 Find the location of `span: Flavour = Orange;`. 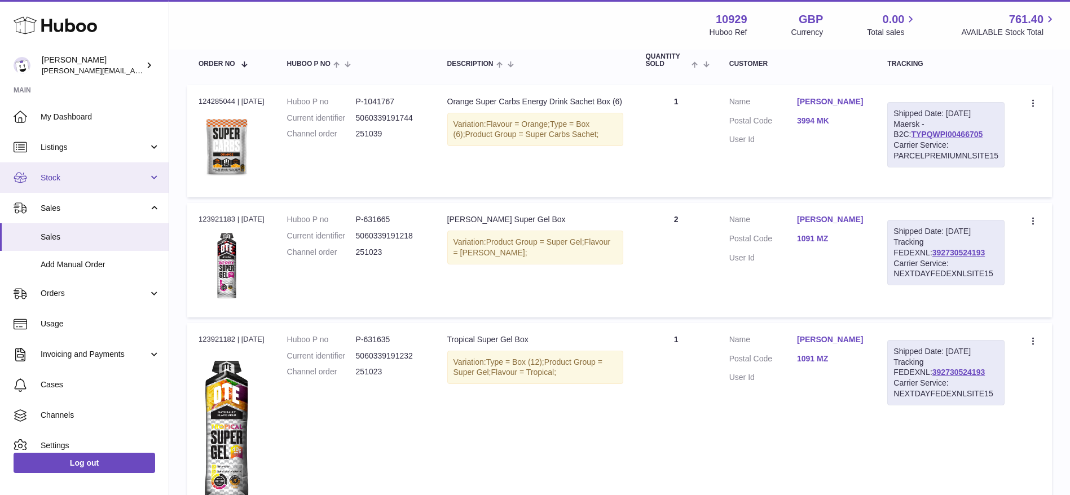

span: Flavour = Orange; is located at coordinates (518, 124).